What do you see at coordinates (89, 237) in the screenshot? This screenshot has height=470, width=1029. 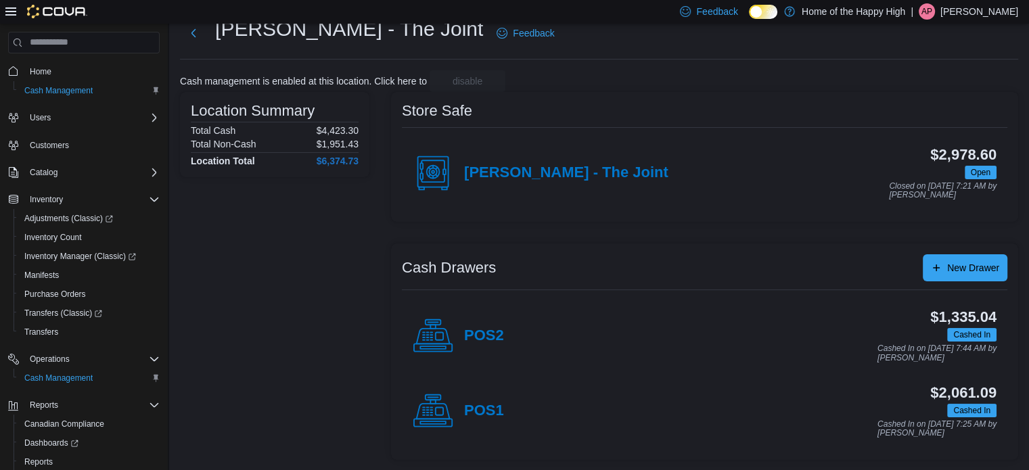 I see `button: Inventory Count` at bounding box center [89, 237].